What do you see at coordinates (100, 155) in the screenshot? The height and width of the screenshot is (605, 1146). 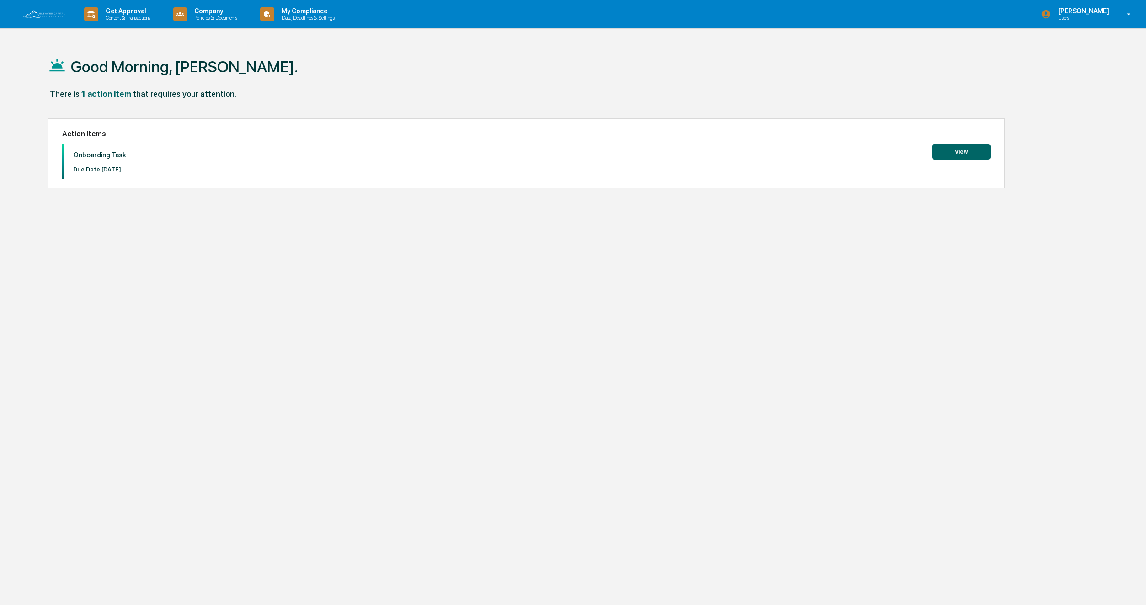 I see `p: Onboarding Task` at bounding box center [100, 155].